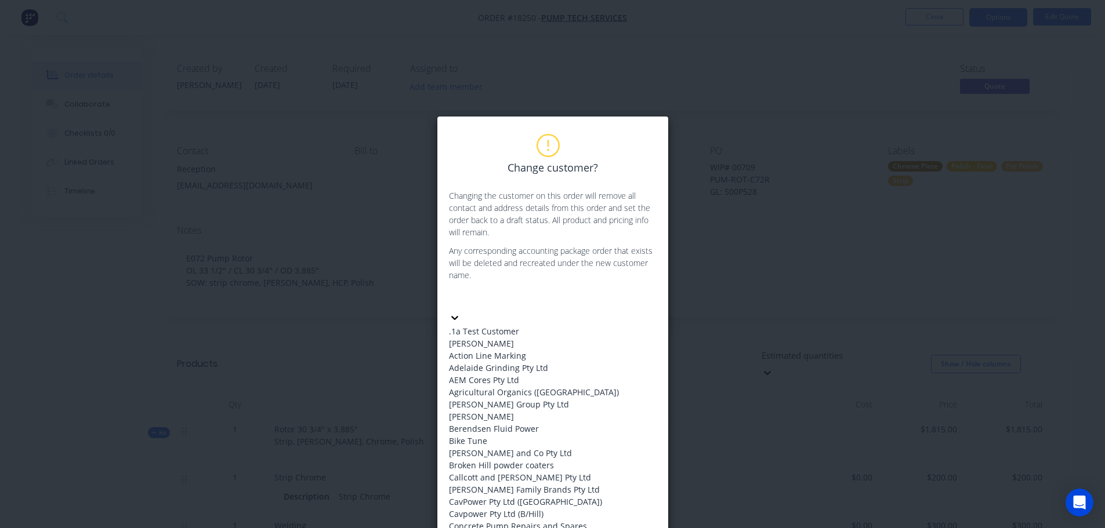 The height and width of the screenshot is (528, 1105). What do you see at coordinates (553, 368) in the screenshot?
I see `div: Adelaide Grinding Pty Ltd` at bounding box center [553, 368].